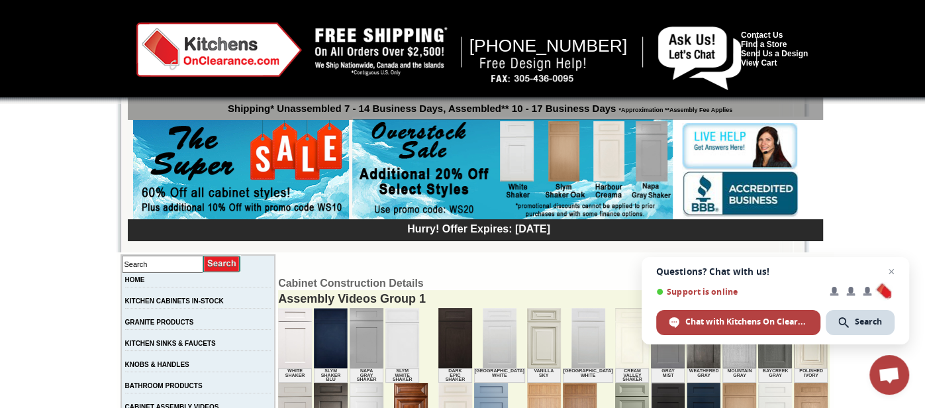 This screenshot has height=408, width=925. What do you see at coordinates (170, 343) in the screenshot?
I see `a: KITCHEN SINKS & FAUCETS` at bounding box center [170, 343].